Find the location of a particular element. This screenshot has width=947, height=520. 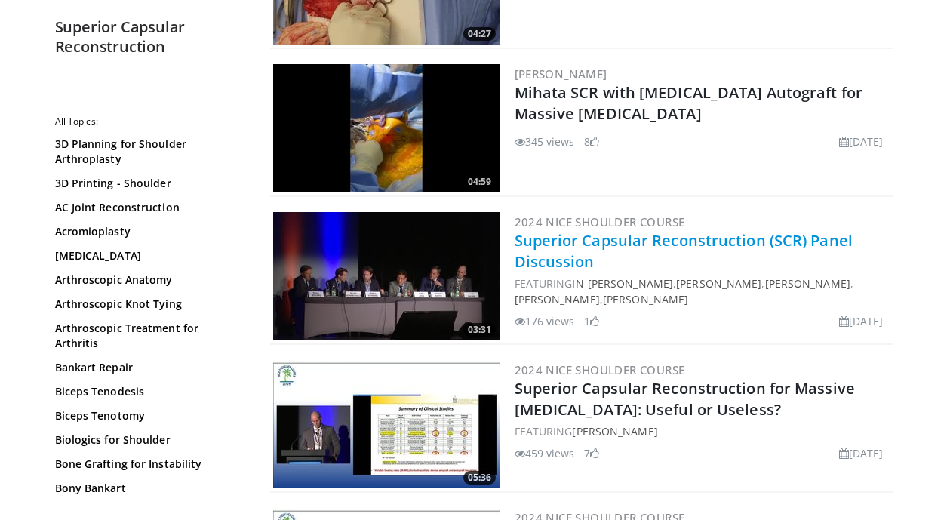

h2: All Topics: is located at coordinates (149, 122).